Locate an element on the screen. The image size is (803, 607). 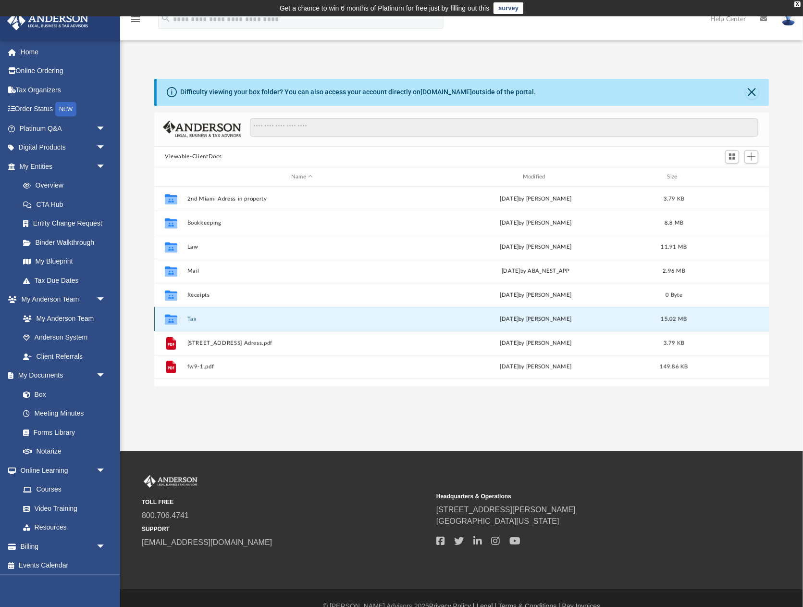
a: survey is located at coordinates (509, 8).